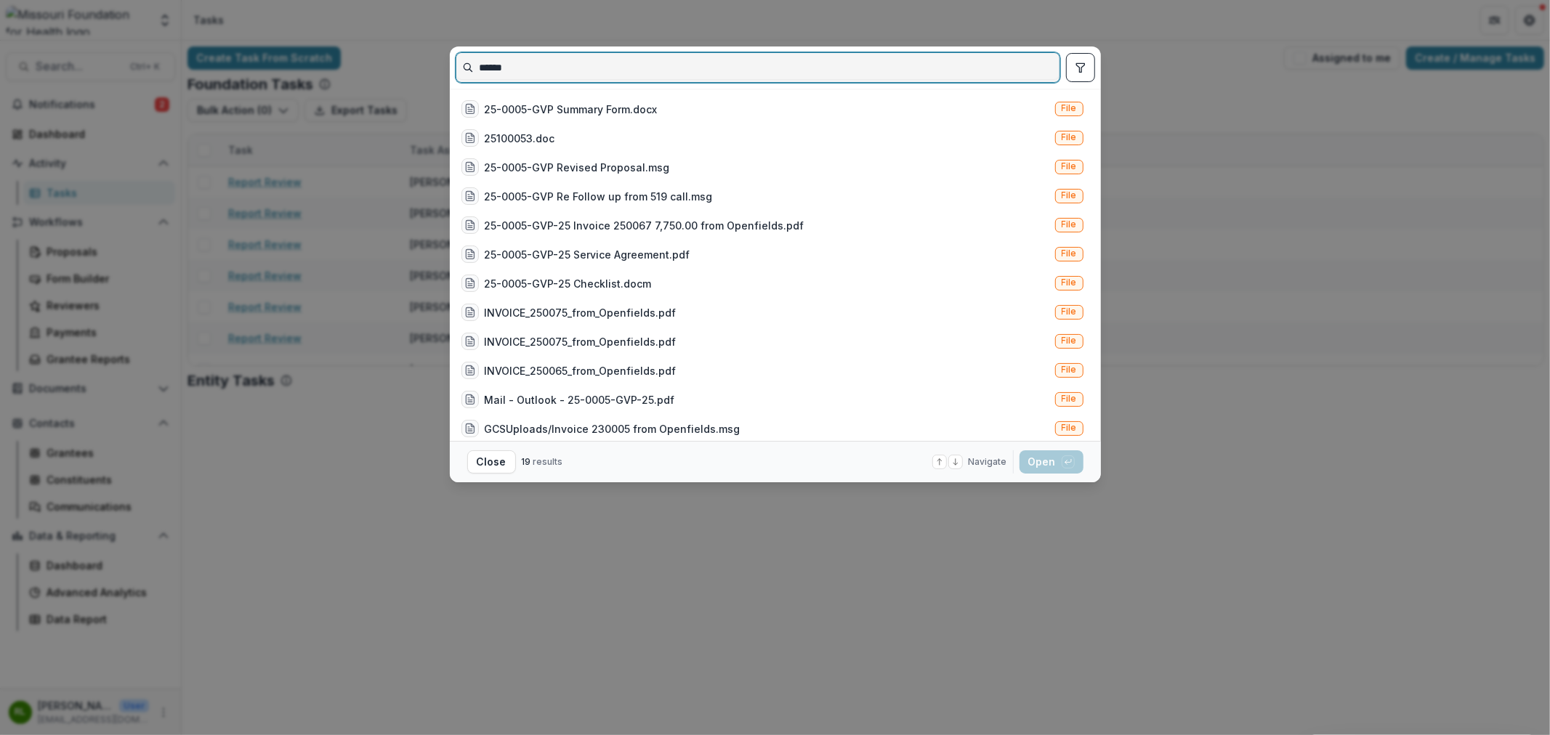 The height and width of the screenshot is (735, 1550). I want to click on button: toggle filters, so click(1080, 68).